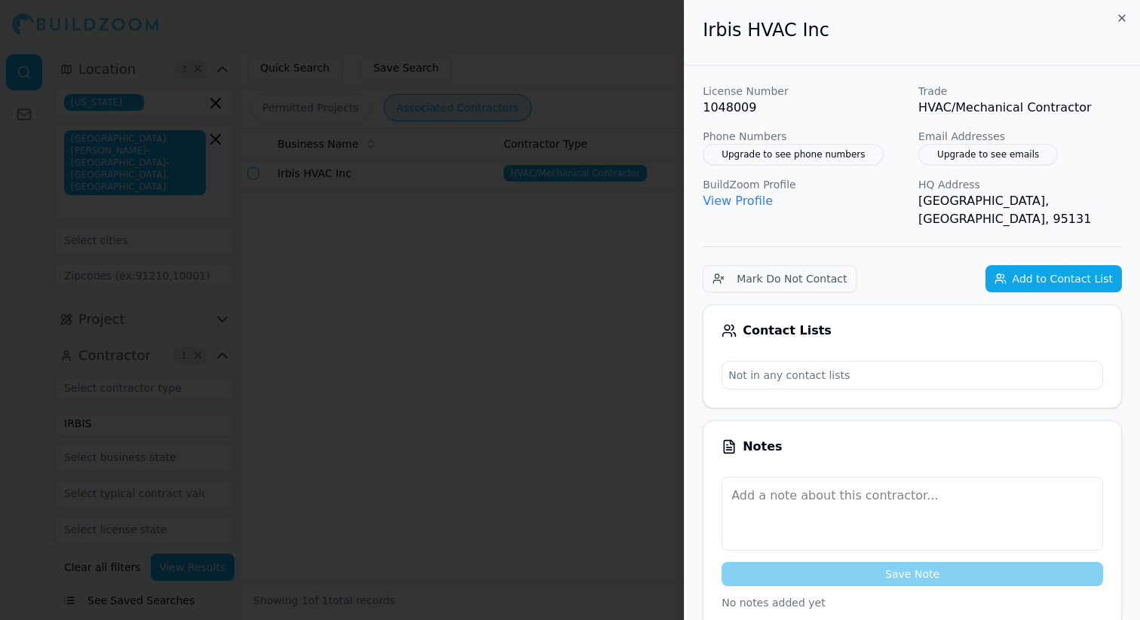 Image resolution: width=1140 pixels, height=620 pixels. I want to click on h2: Irbis HVAC Inc, so click(912, 30).